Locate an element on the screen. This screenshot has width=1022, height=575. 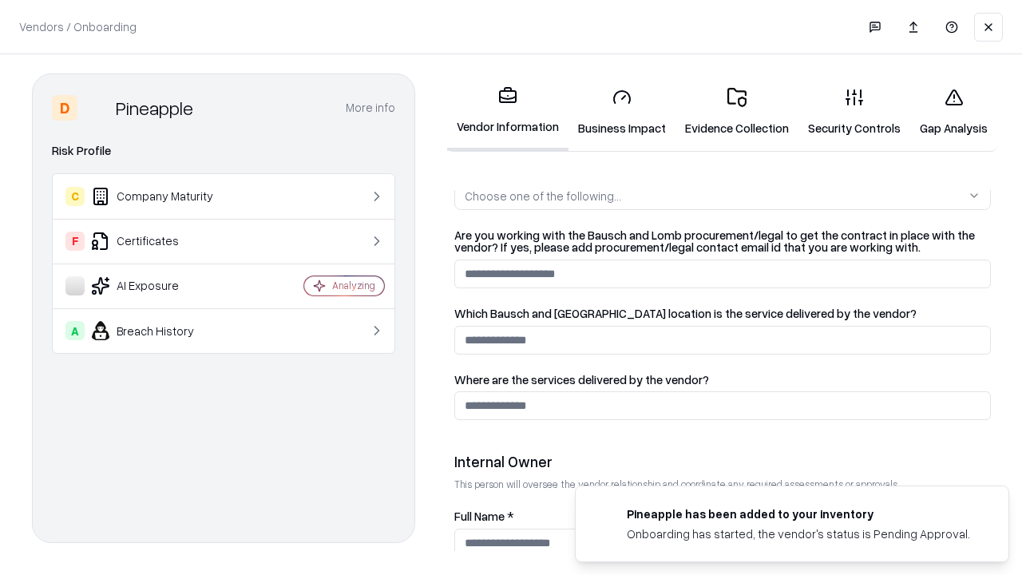
div: AI Exposure is located at coordinates (161, 286).